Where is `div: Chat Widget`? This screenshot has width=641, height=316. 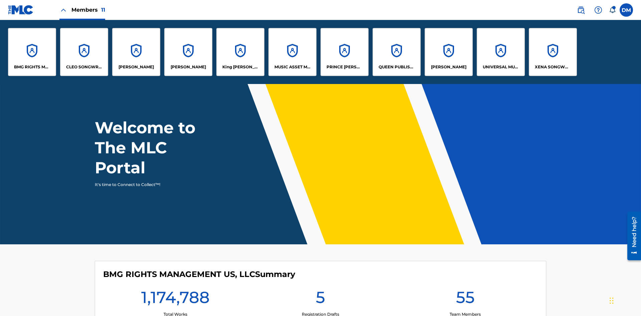
div: Chat Widget is located at coordinates (624, 300).